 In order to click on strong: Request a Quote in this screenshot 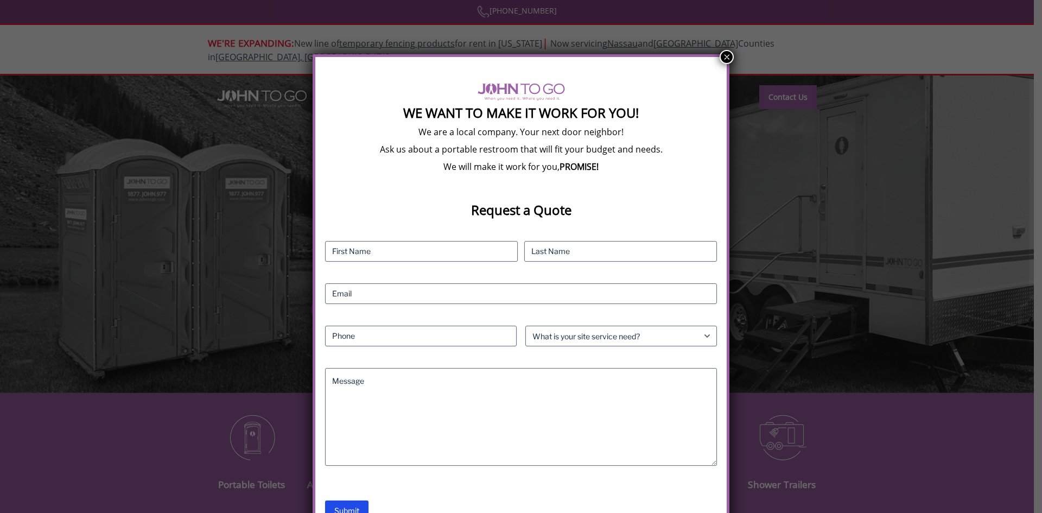, I will do `click(521, 209)`.